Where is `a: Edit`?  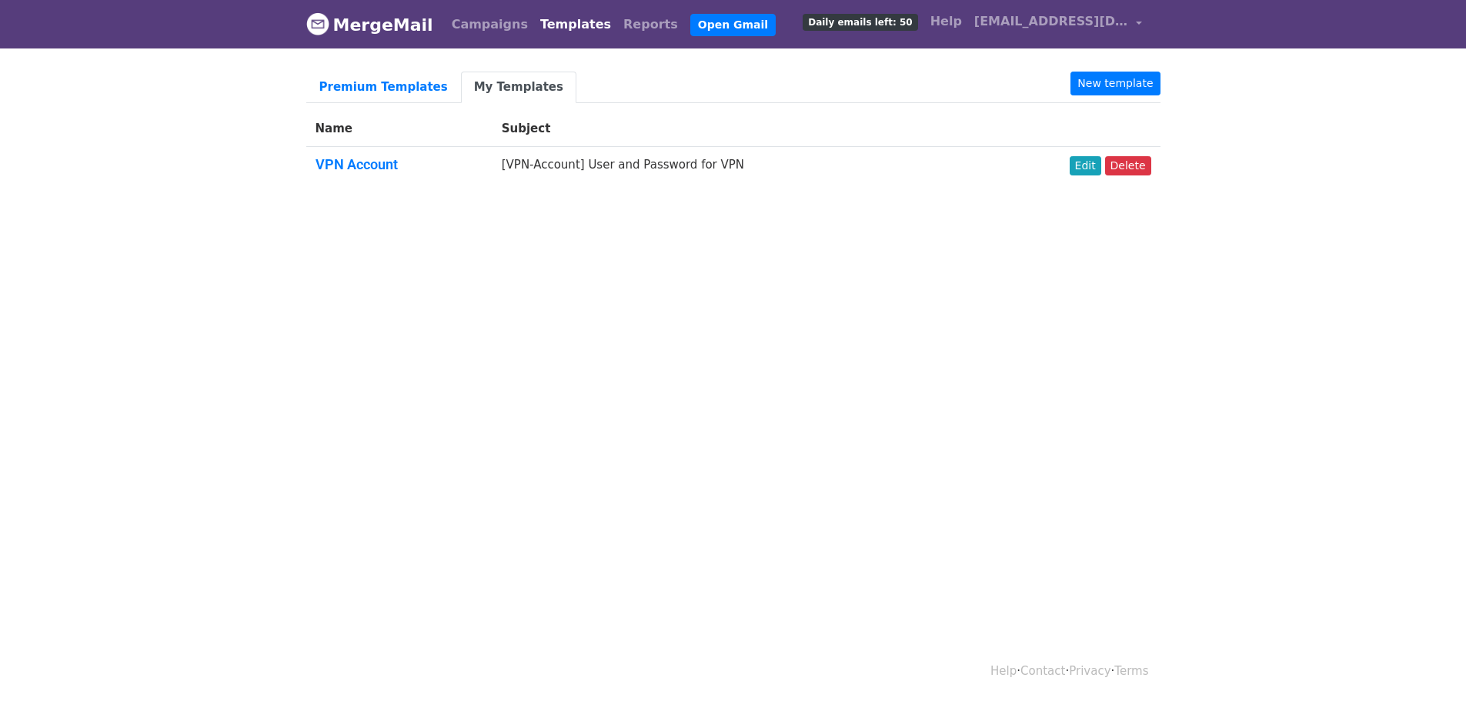
a: Edit is located at coordinates (1085, 165).